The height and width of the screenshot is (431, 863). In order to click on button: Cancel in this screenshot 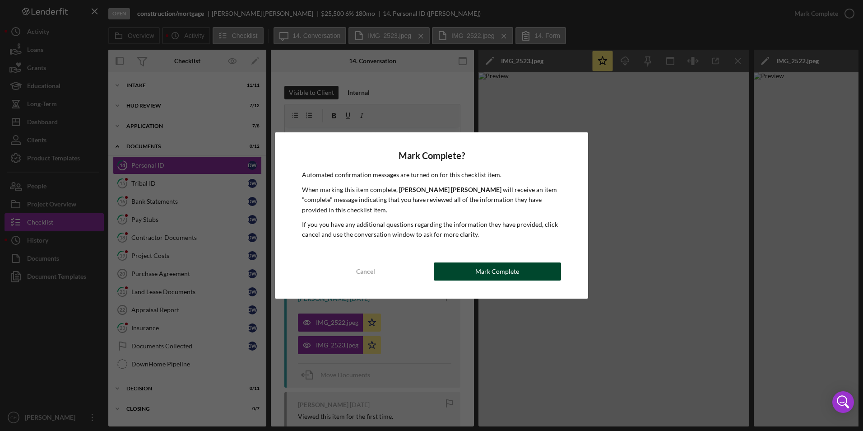, I will do `click(366, 271)`.